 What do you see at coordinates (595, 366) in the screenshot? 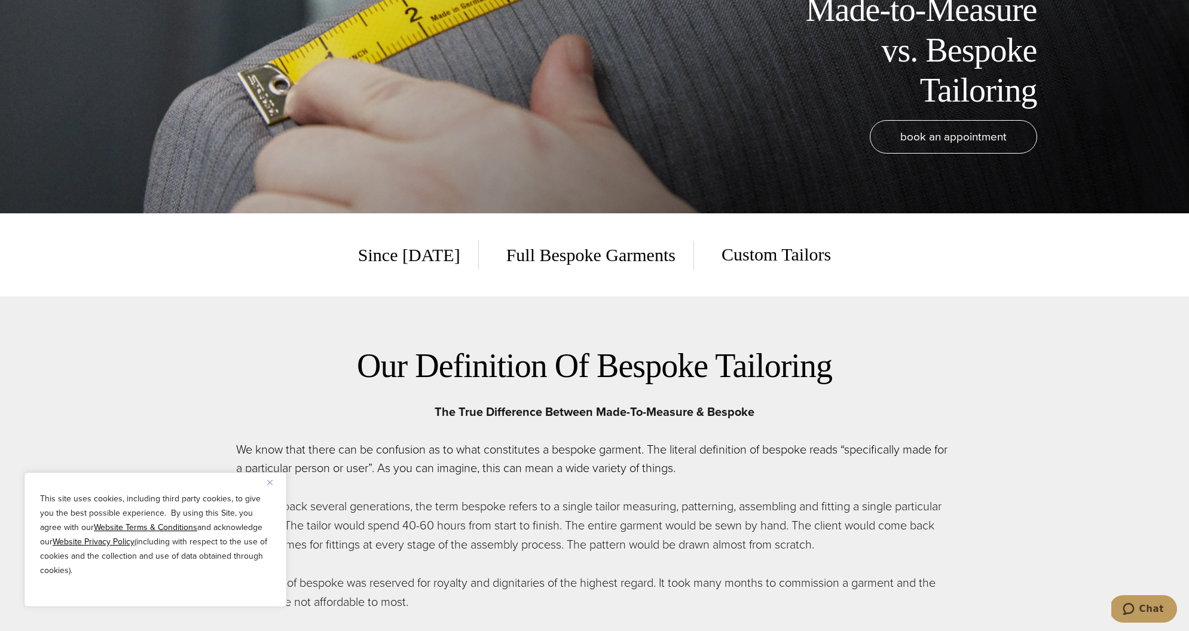
I see `h2: Our Definition Of Bespoke Tailoring` at bounding box center [595, 366].